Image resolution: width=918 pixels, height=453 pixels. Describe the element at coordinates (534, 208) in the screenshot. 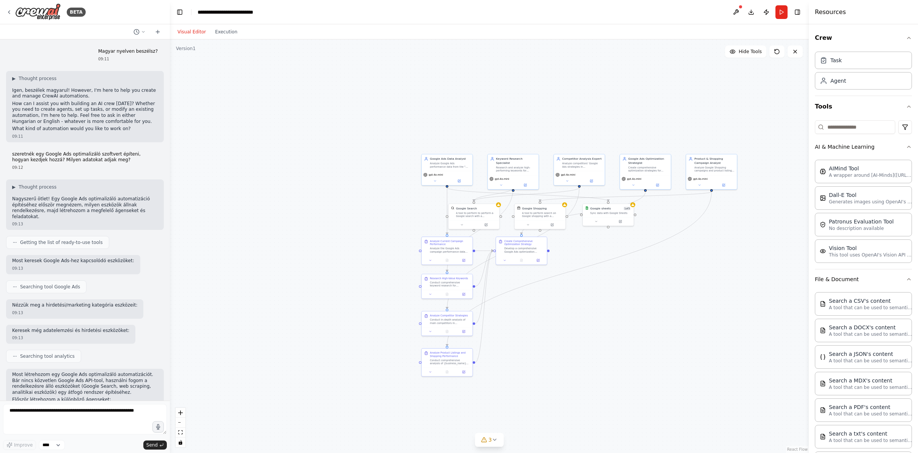

I see `div: Google Shopping` at that location.